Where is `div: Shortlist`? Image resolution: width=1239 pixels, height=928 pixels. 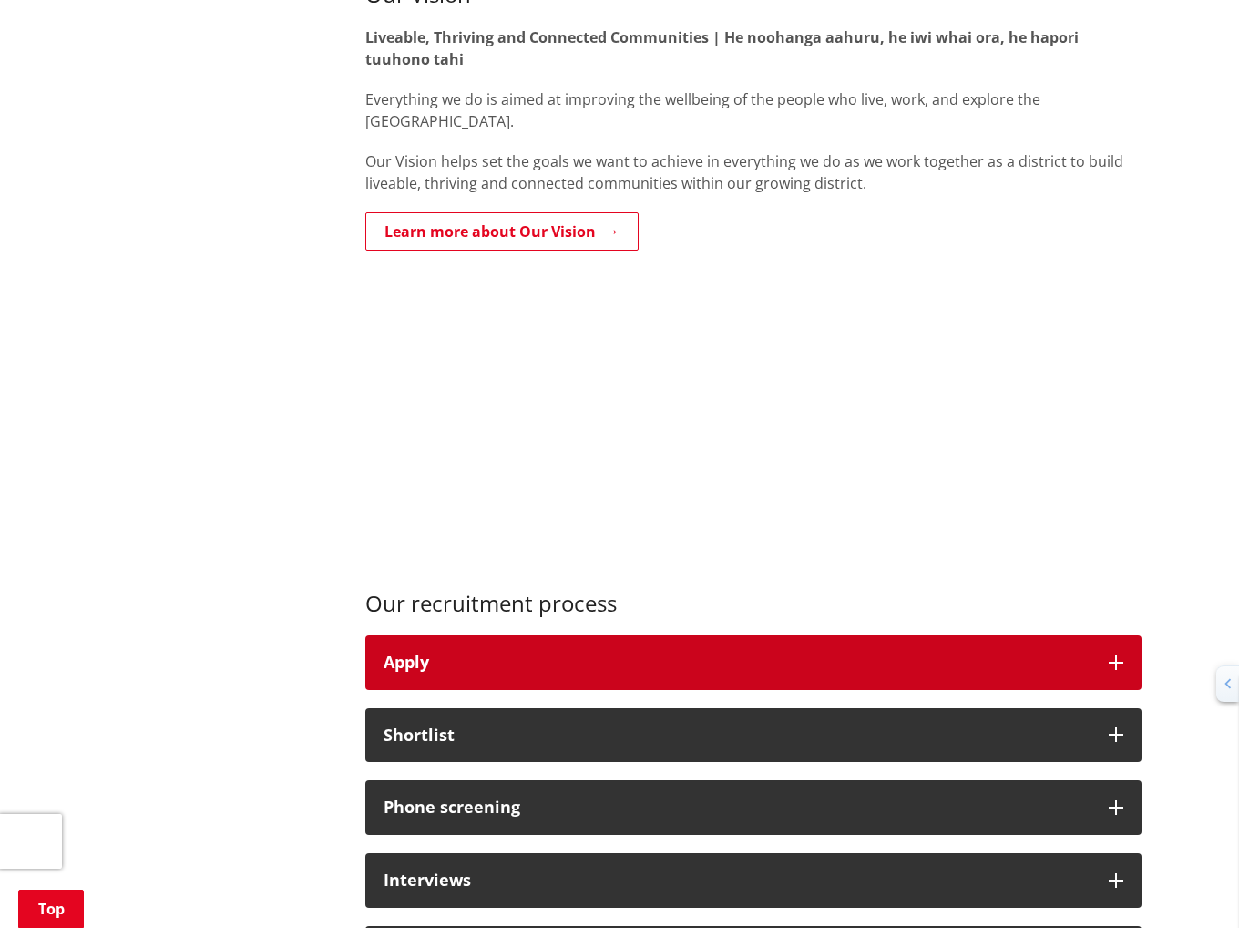
div: Shortlist is located at coordinates (737, 735).